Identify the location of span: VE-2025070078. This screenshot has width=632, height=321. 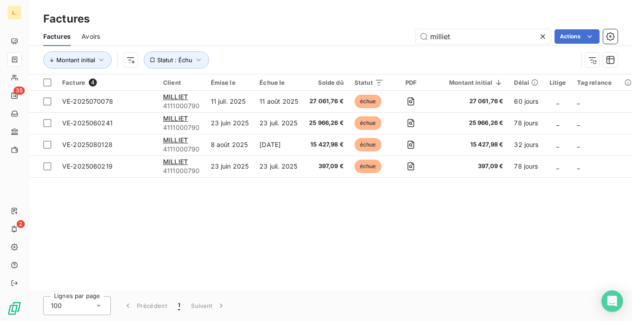
(87, 101).